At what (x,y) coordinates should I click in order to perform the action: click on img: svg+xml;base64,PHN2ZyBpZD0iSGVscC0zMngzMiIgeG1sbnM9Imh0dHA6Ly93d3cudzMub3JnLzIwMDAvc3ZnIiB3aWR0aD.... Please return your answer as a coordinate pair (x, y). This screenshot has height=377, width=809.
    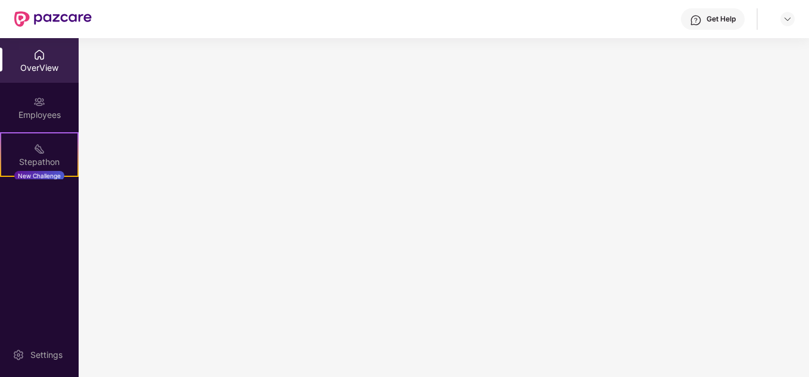
    Looking at the image, I should click on (696, 20).